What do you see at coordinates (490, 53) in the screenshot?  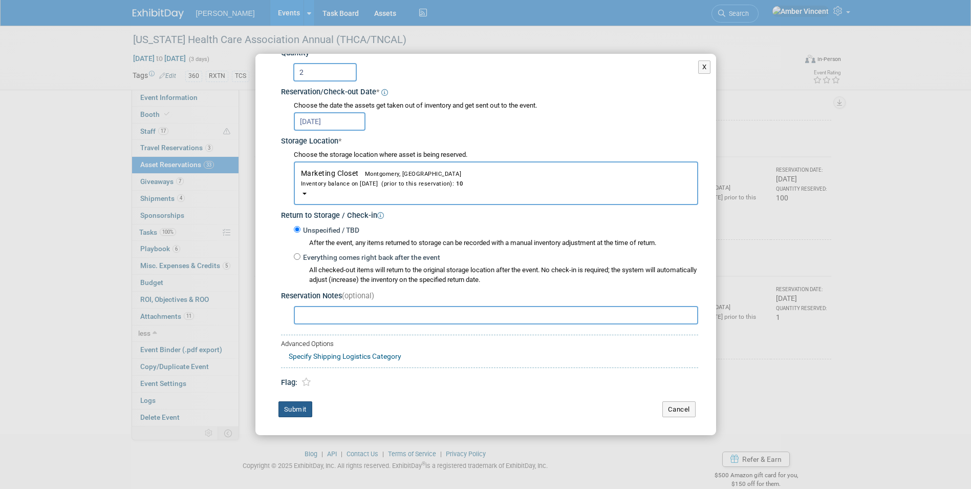 I see `div: Quantity` at bounding box center [490, 53].